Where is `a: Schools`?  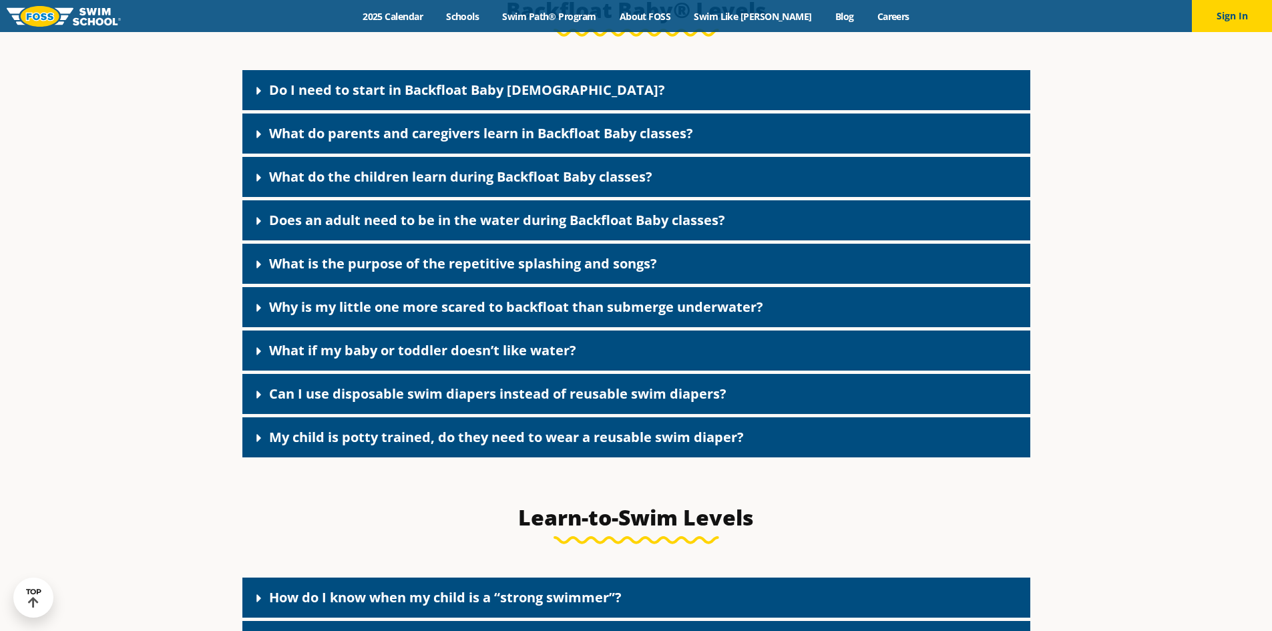
a: Schools is located at coordinates (463, 16).